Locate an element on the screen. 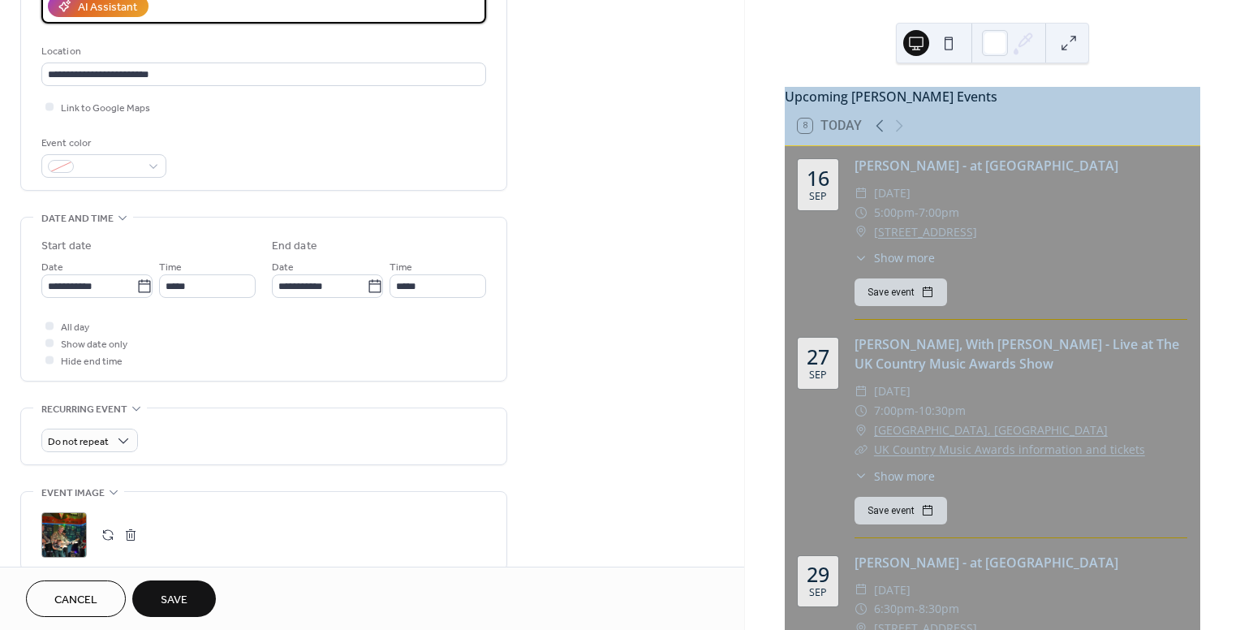 The image size is (1240, 630). span: Cancel is located at coordinates (75, 600).